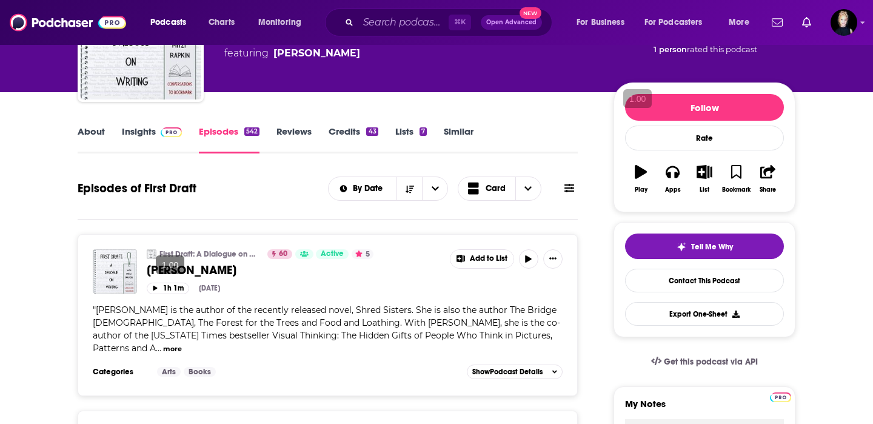 The height and width of the screenshot is (424, 873). What do you see at coordinates (120, 372) in the screenshot?
I see `h3: Categories` at bounding box center [120, 372].